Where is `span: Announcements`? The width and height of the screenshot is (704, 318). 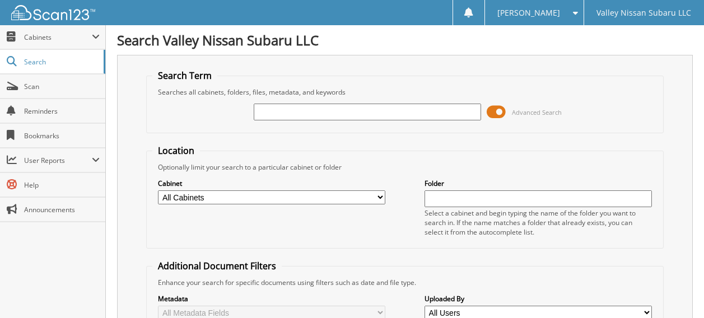 span: Announcements is located at coordinates (62, 210).